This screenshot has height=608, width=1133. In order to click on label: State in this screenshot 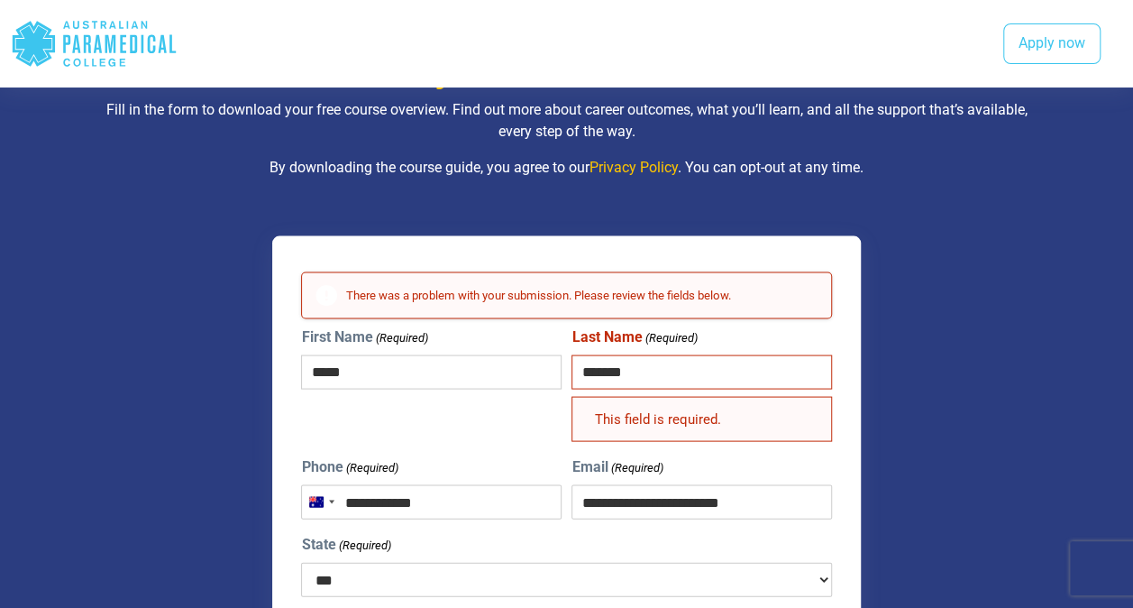, I will do `click(345, 544)`.